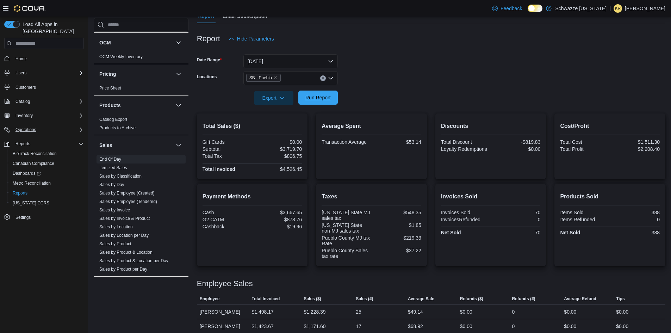  I want to click on div: G2 CATM, so click(227, 220).